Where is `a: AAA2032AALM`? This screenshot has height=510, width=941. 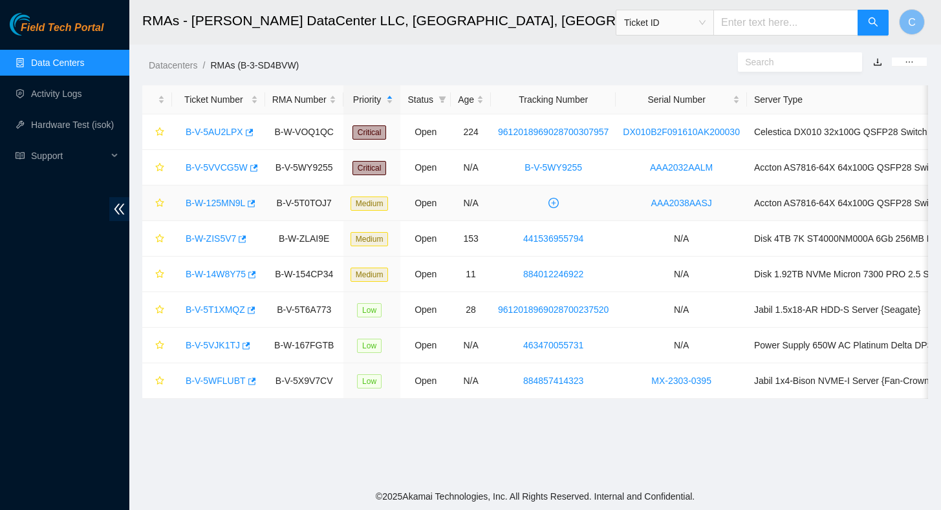 a: AAA2032AALM is located at coordinates (681, 167).